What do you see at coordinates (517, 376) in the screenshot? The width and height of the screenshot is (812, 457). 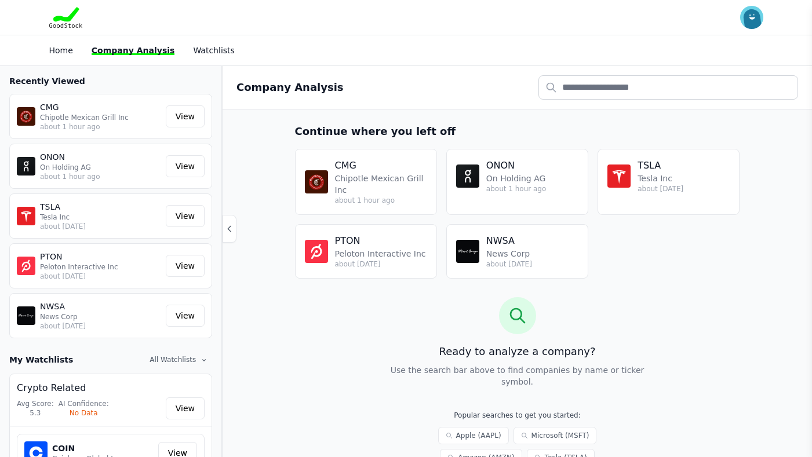 I see `p: Use the search bar above to find companies by name or ticker symbol.` at bounding box center [517, 376].